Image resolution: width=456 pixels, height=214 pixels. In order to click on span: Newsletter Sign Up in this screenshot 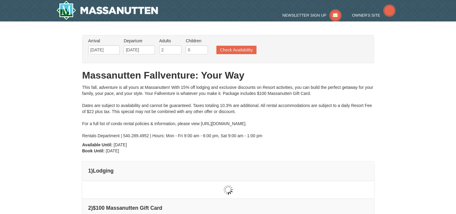, I will do `click(305, 15)`.